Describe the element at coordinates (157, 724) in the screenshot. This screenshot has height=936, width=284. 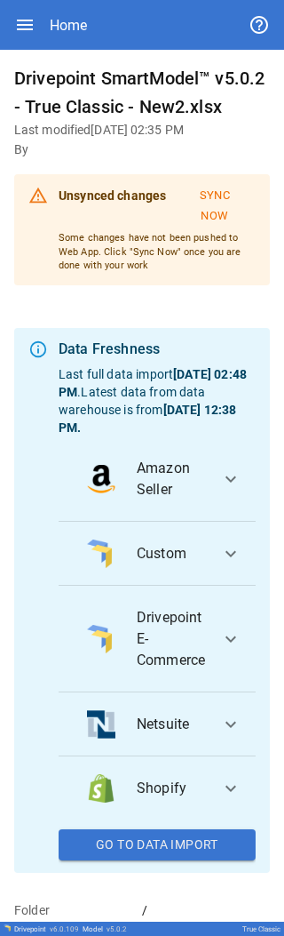
I see `button: data_logoNetsuite` at that location.